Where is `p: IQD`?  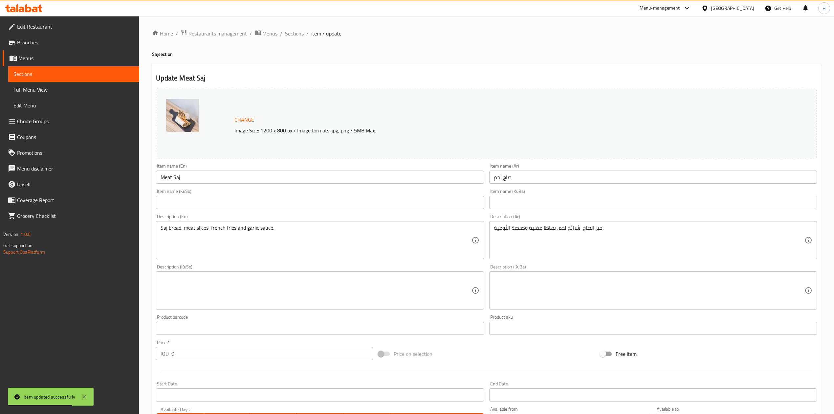
p: IQD is located at coordinates (164, 353).